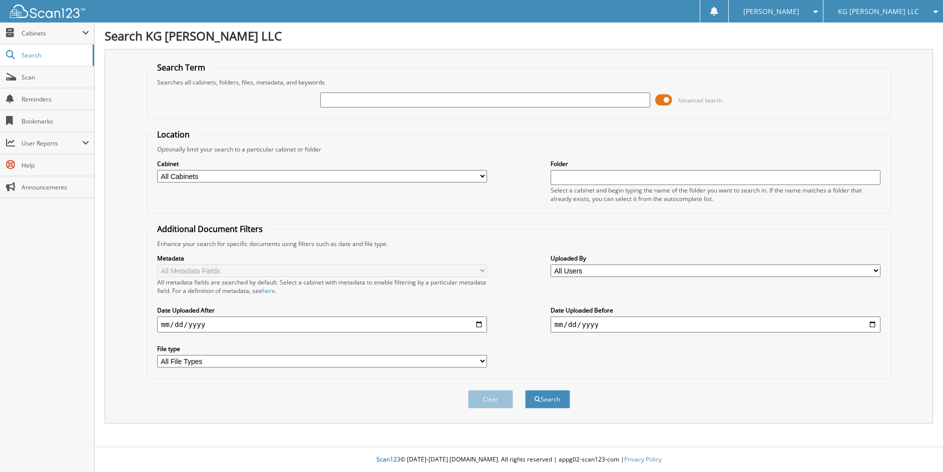  What do you see at coordinates (55, 55) in the screenshot?
I see `span: Search` at bounding box center [55, 55].